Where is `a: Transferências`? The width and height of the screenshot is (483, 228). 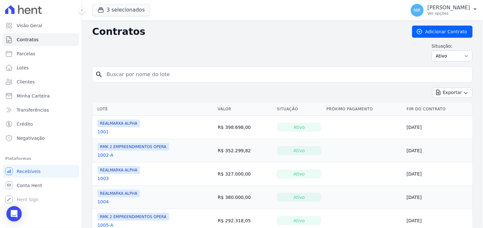 a: Transferências is located at coordinates (41, 110).